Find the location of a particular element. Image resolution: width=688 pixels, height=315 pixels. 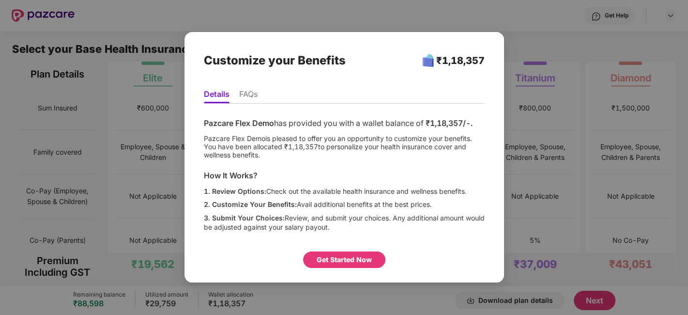

img: x+KTpm8ANzaXqjZUraQAAAAASUVORK5CYII= is located at coordinates (428, 61).